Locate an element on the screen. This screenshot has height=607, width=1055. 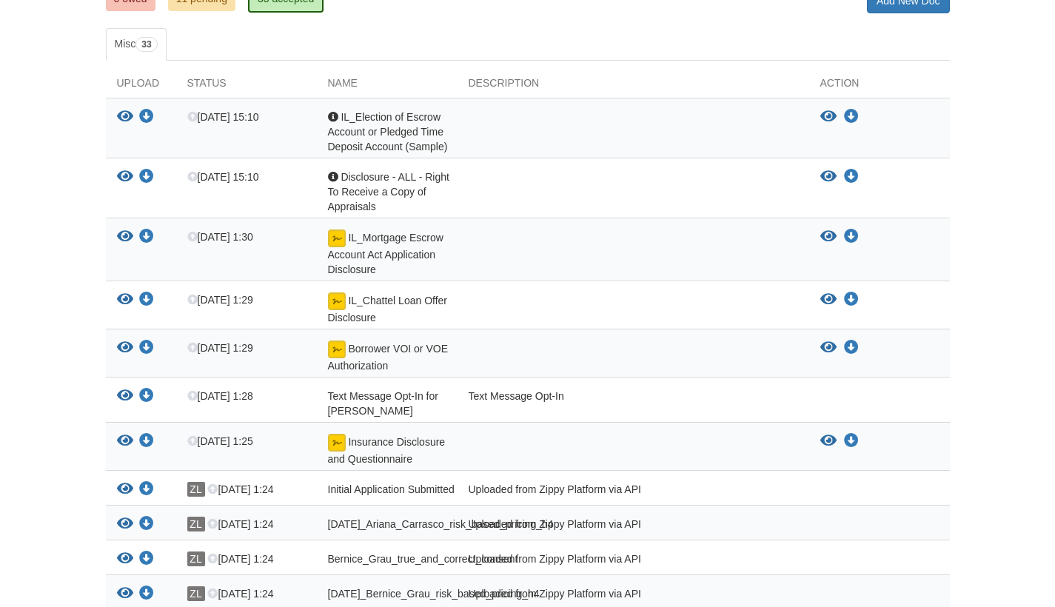
a: Download Initial Application Submitted is located at coordinates (147, 490).